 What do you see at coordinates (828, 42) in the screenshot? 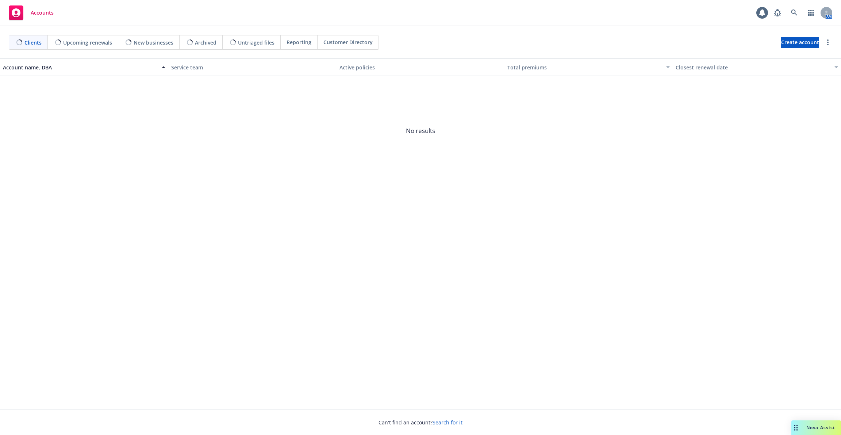
I see `a: more` at bounding box center [828, 42].